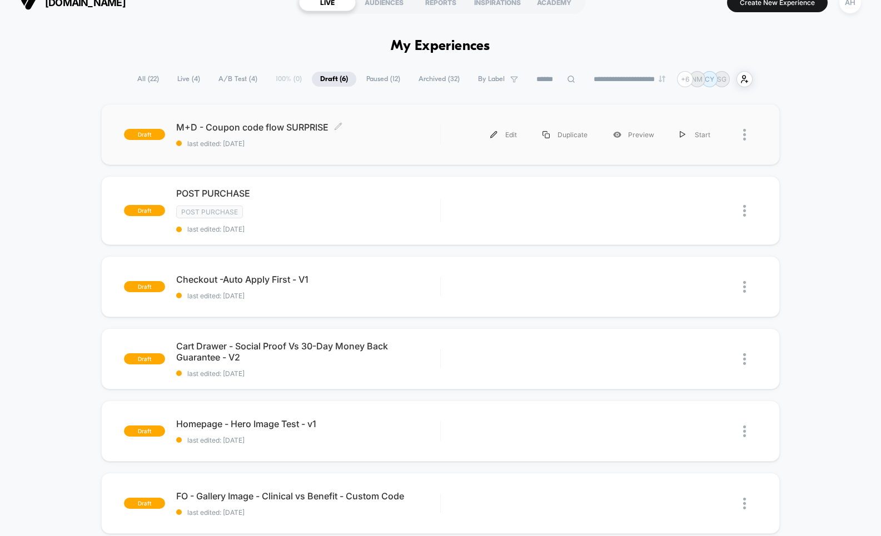 The image size is (881, 536). What do you see at coordinates (440, 46) in the screenshot?
I see `h1: My Experiences` at bounding box center [440, 46].